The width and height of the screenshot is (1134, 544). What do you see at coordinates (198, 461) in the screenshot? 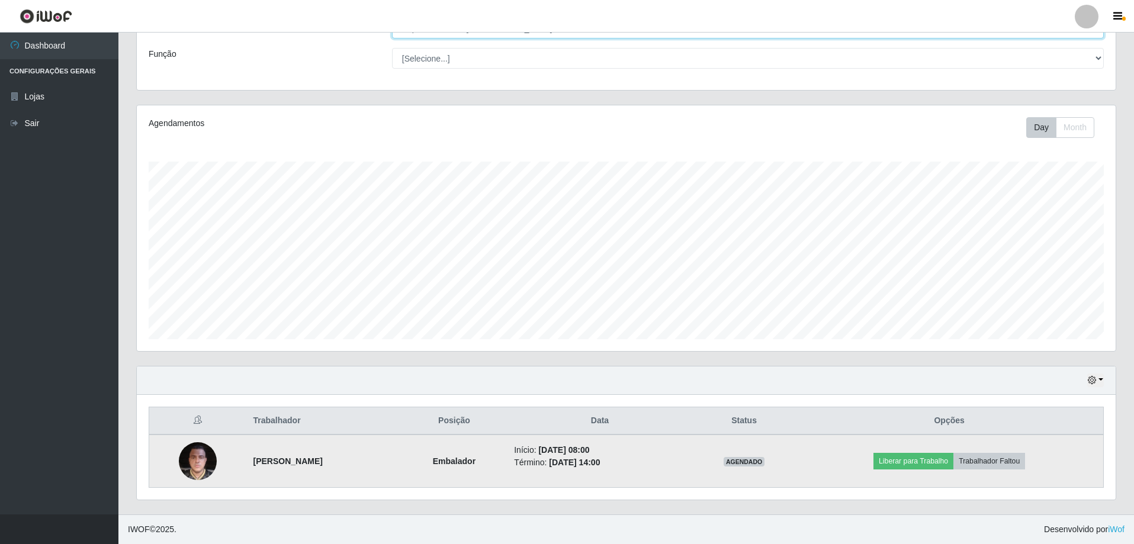
I see `img: 1756611520486.jpeg` at bounding box center [198, 461].